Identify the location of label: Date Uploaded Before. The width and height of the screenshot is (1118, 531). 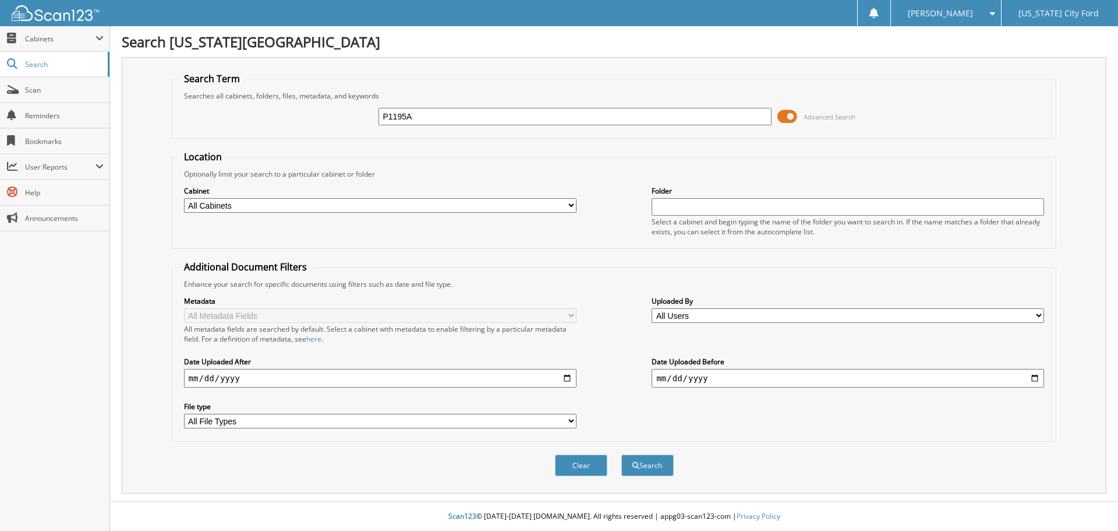
(848, 361).